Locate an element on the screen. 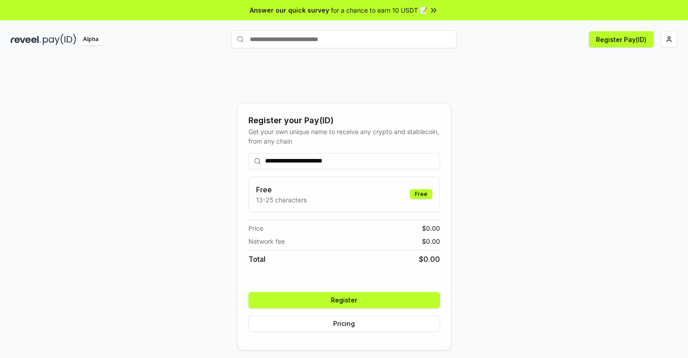 The image size is (688, 358). div: Alpha is located at coordinates (91, 39).